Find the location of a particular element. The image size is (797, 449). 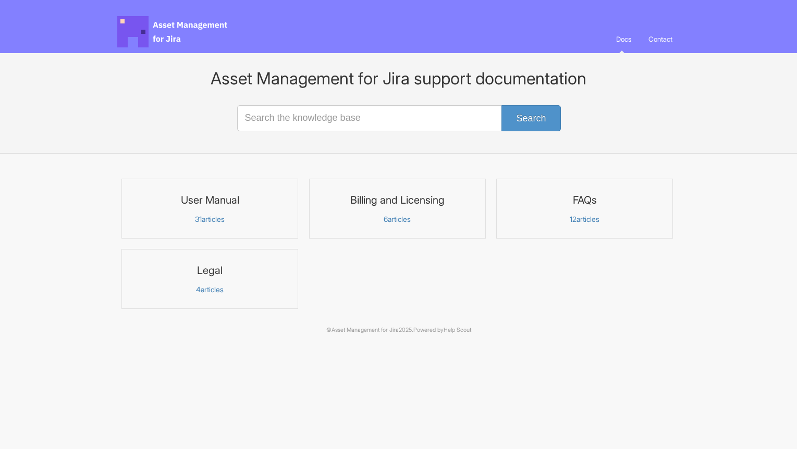

a: Docs is located at coordinates (623, 39).